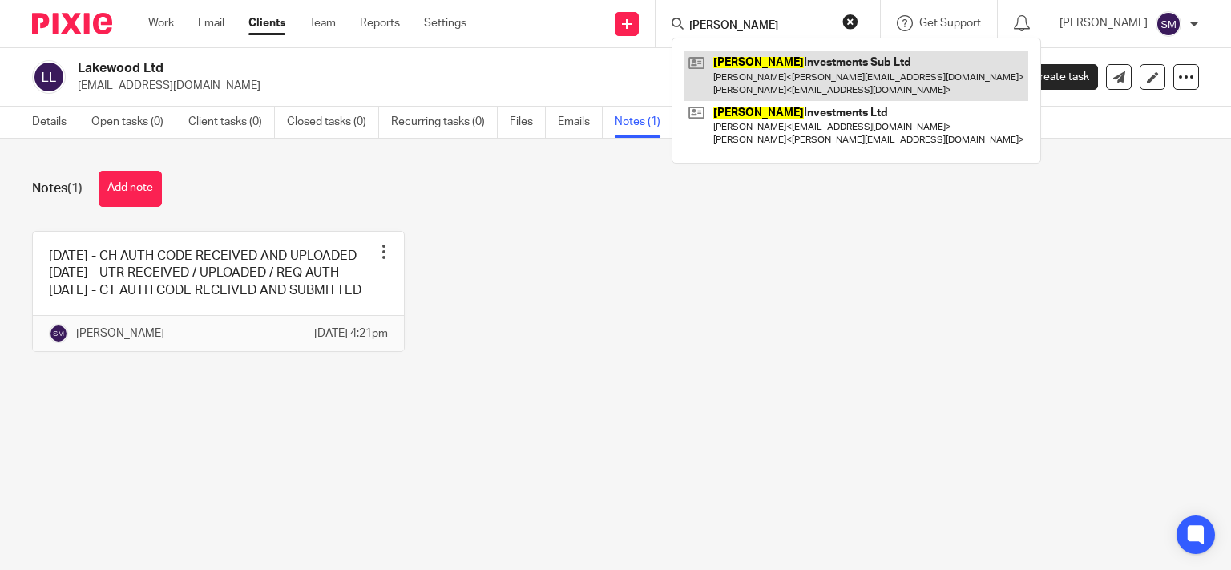  What do you see at coordinates (232, 122) in the screenshot?
I see `a: Client tasks (0)` at bounding box center [232, 122].